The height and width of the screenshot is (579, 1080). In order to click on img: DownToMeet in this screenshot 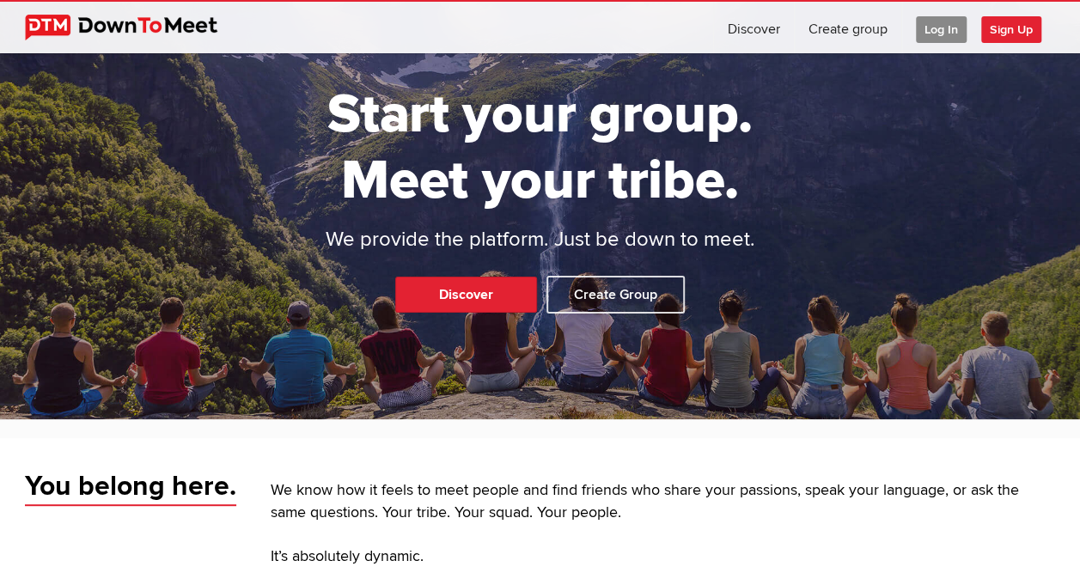, I will do `click(134, 27)`.